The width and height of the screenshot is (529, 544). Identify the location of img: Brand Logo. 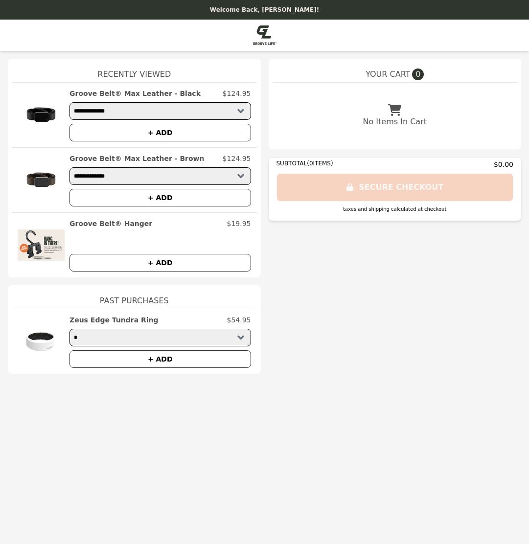
(265, 35).